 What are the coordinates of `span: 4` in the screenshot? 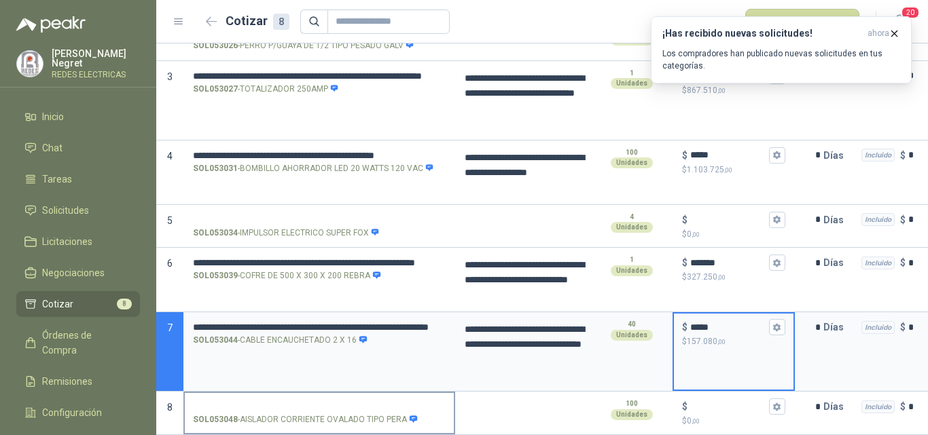 It's located at (170, 156).